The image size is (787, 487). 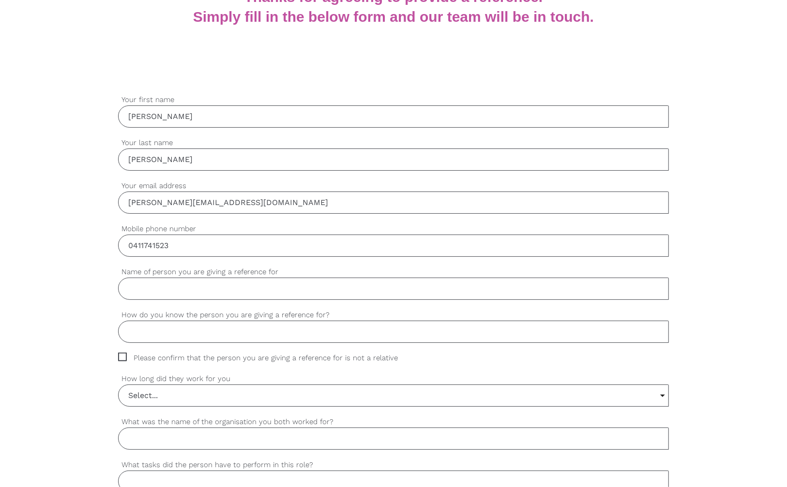 What do you see at coordinates (267, 358) in the screenshot?
I see `span: Please confirm that the person you are giving a reference for is not a relative` at bounding box center [267, 358].